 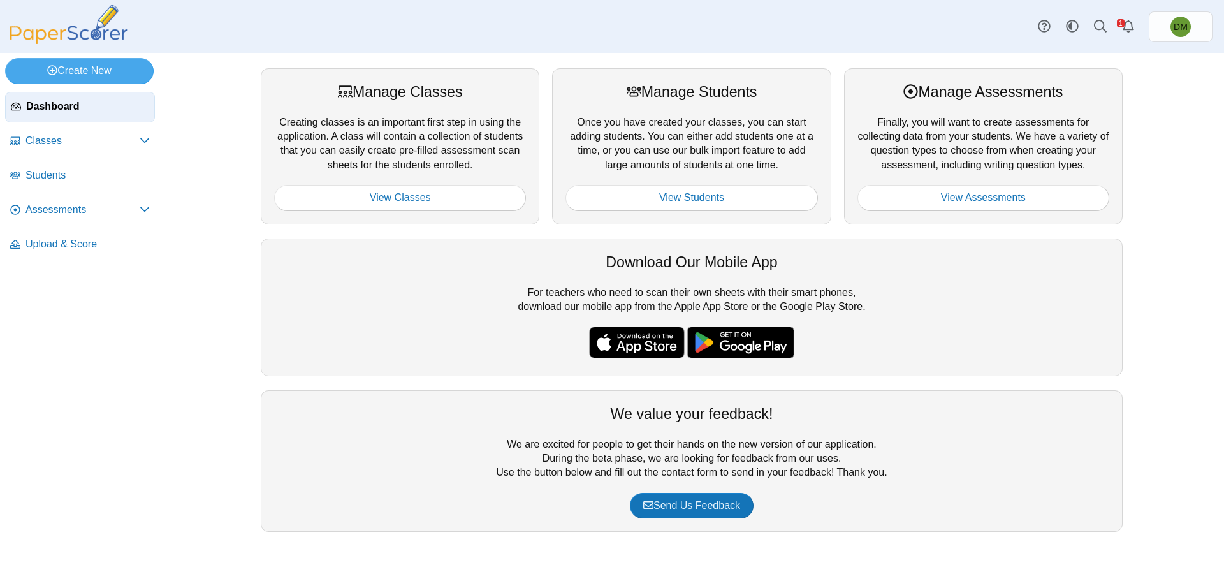 What do you see at coordinates (692, 505) in the screenshot?
I see `span: Send Us Feedback` at bounding box center [692, 505].